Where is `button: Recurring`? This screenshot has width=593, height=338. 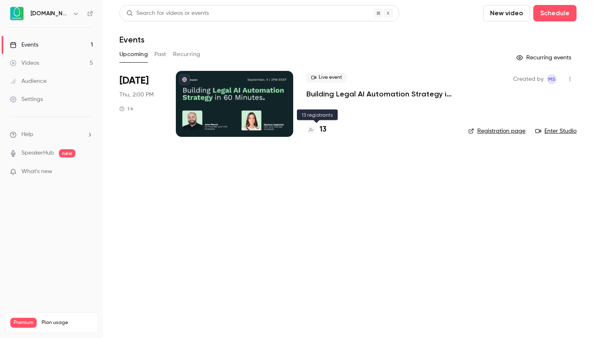 button: Recurring is located at coordinates (187, 54).